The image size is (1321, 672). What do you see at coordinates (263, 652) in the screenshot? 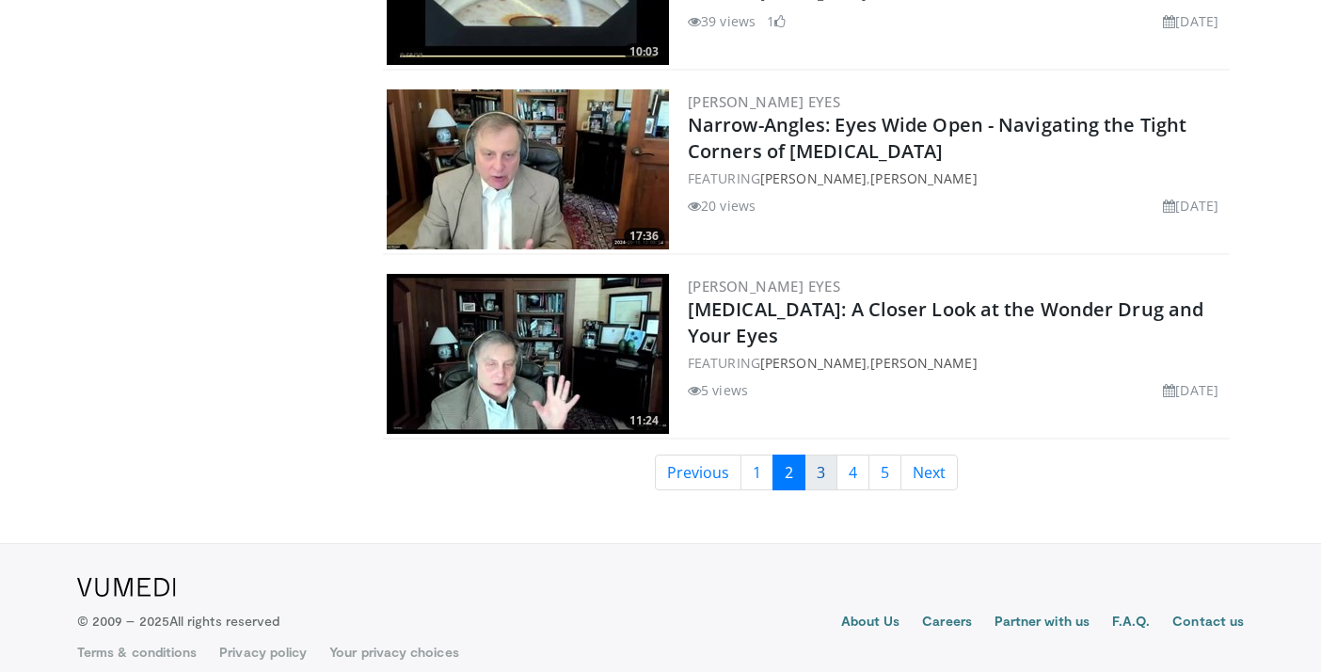
I see `a: Privacy policy` at bounding box center [263, 652].